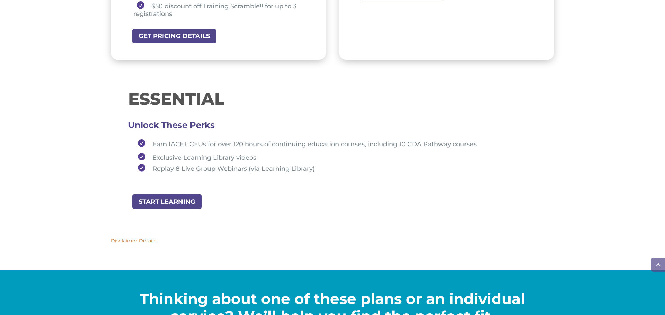  I want to click on a: GET PRICING DETAILS, so click(174, 36).